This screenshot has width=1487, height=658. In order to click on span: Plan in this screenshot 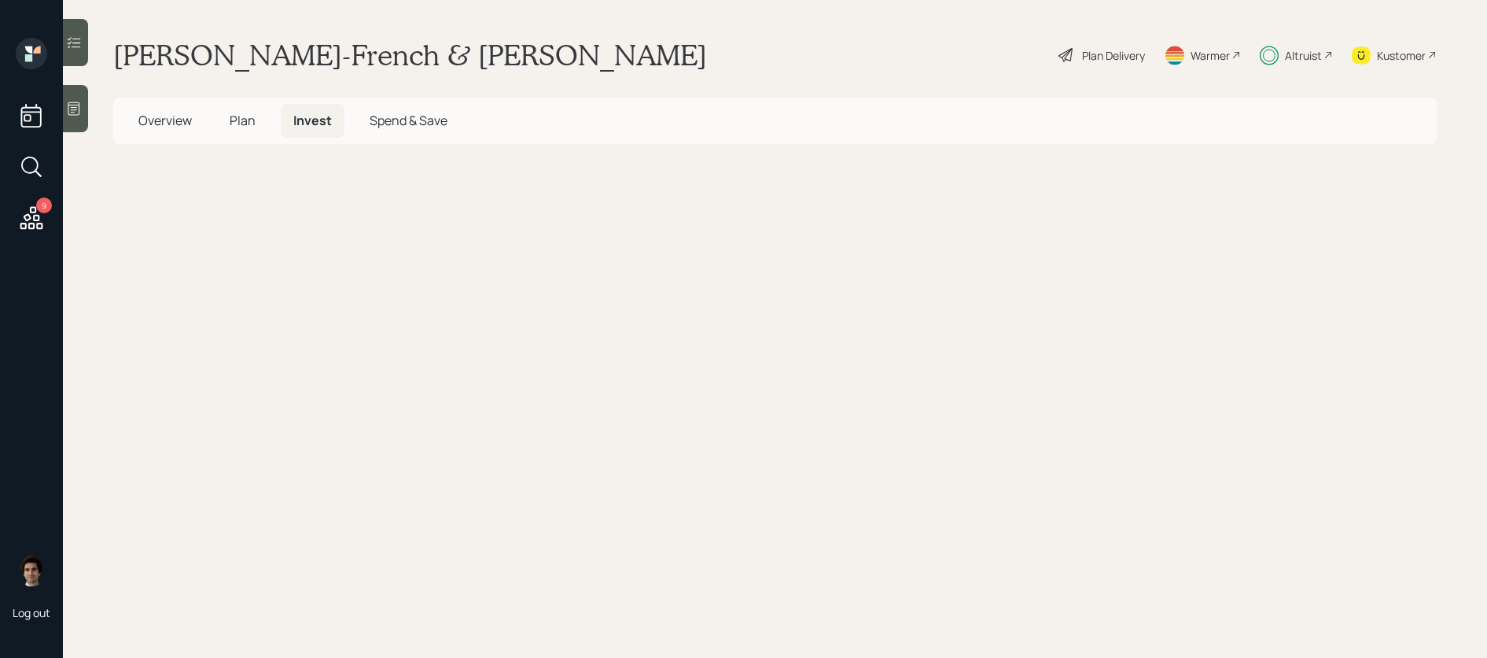, I will do `click(242, 120)`.